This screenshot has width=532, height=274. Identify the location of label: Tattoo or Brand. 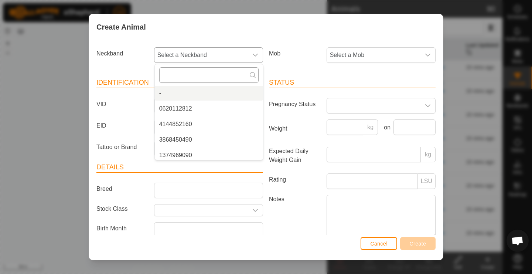
(122, 147).